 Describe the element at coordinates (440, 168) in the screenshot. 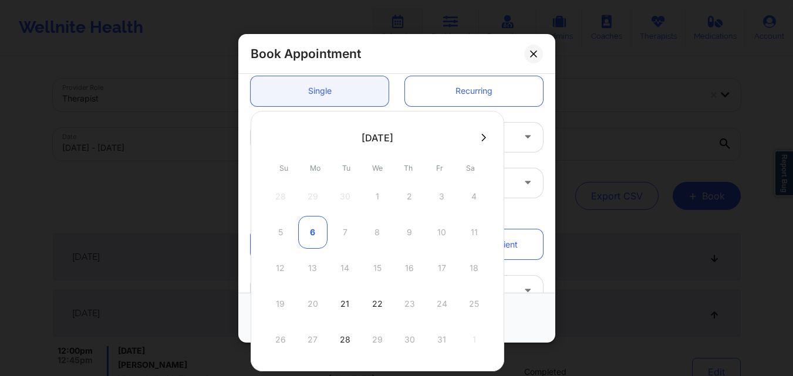

I see `abbr: Friday` at that location.